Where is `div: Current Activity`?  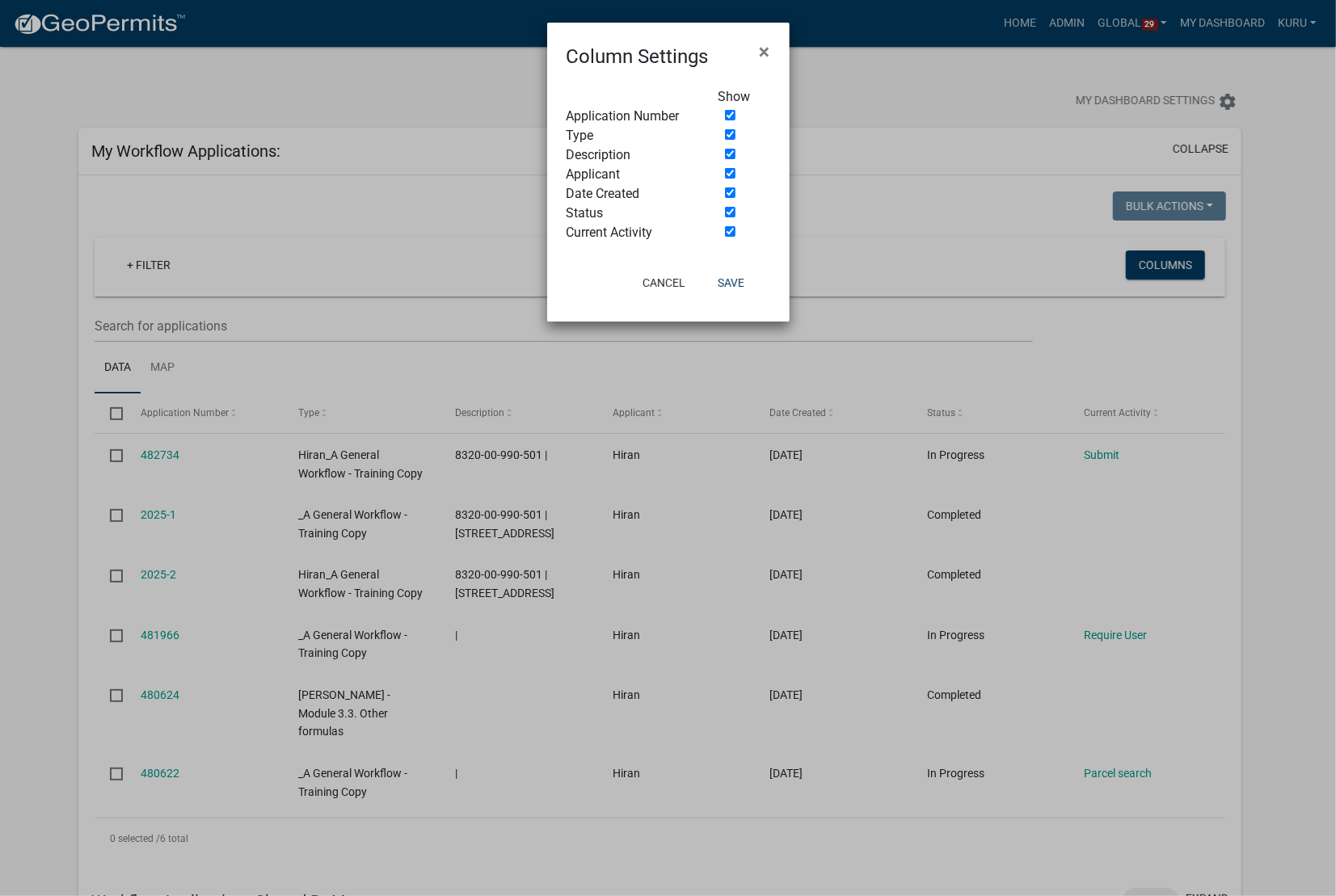 div: Current Activity is located at coordinates (631, 232).